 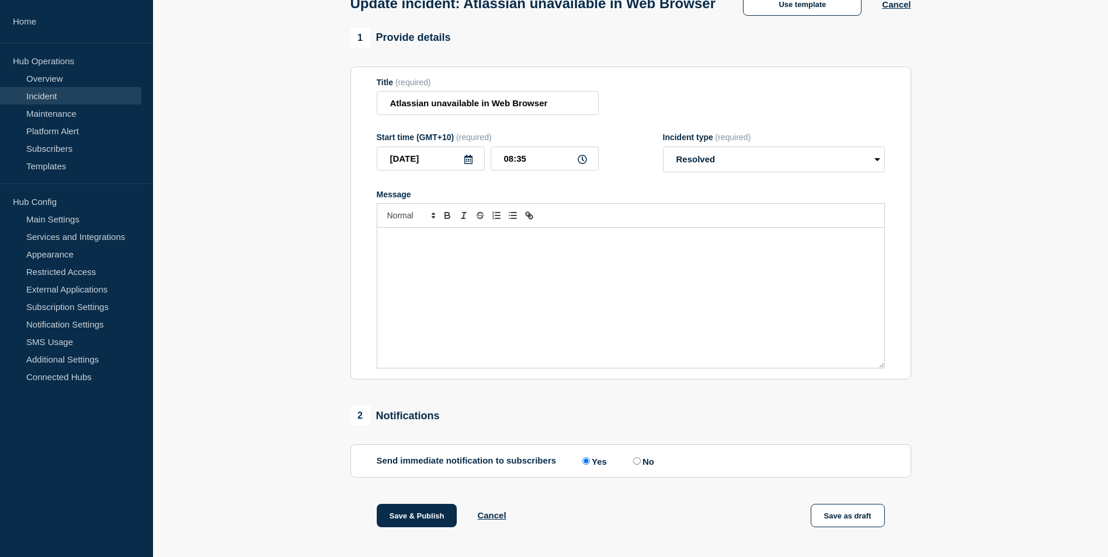 What do you see at coordinates (447, 216) in the screenshot?
I see `button: Toggle bold text` at bounding box center [447, 216].